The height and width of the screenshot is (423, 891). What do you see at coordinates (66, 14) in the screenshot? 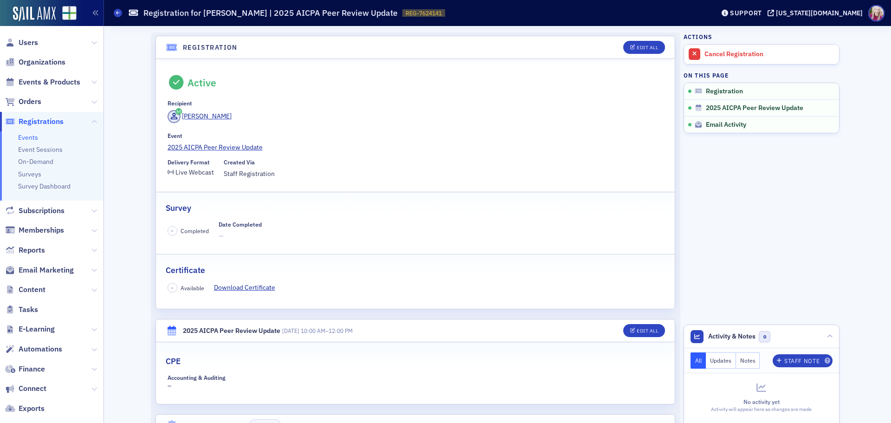
I see `a: View Homepage` at bounding box center [66, 14].